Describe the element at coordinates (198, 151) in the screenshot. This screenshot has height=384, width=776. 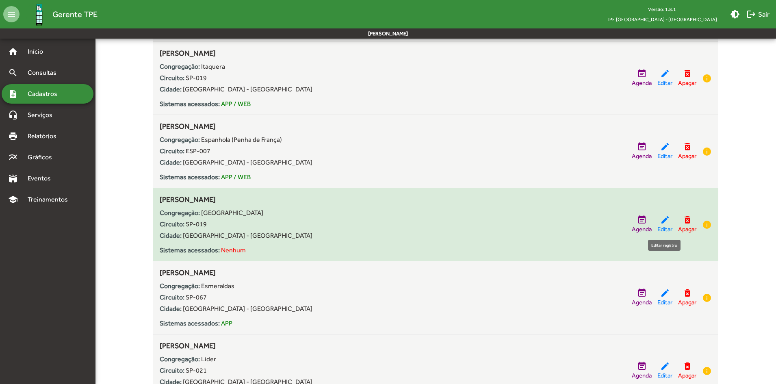
I see `span: ESP-007` at that location.